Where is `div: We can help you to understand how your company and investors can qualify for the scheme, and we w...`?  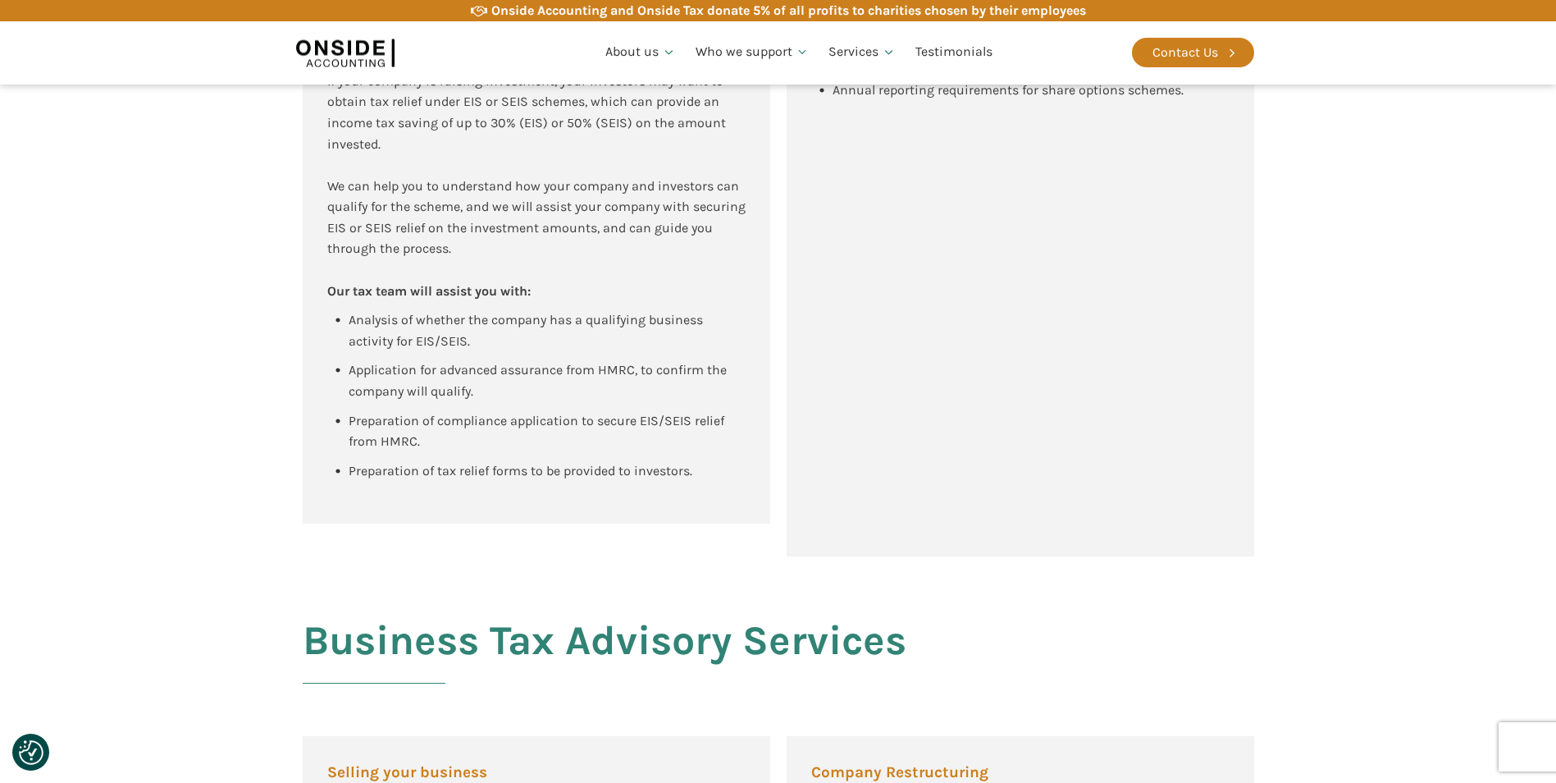
div: We can help you to understand how your company and investors can qualify for the scheme, and we w... is located at coordinates (536, 186).